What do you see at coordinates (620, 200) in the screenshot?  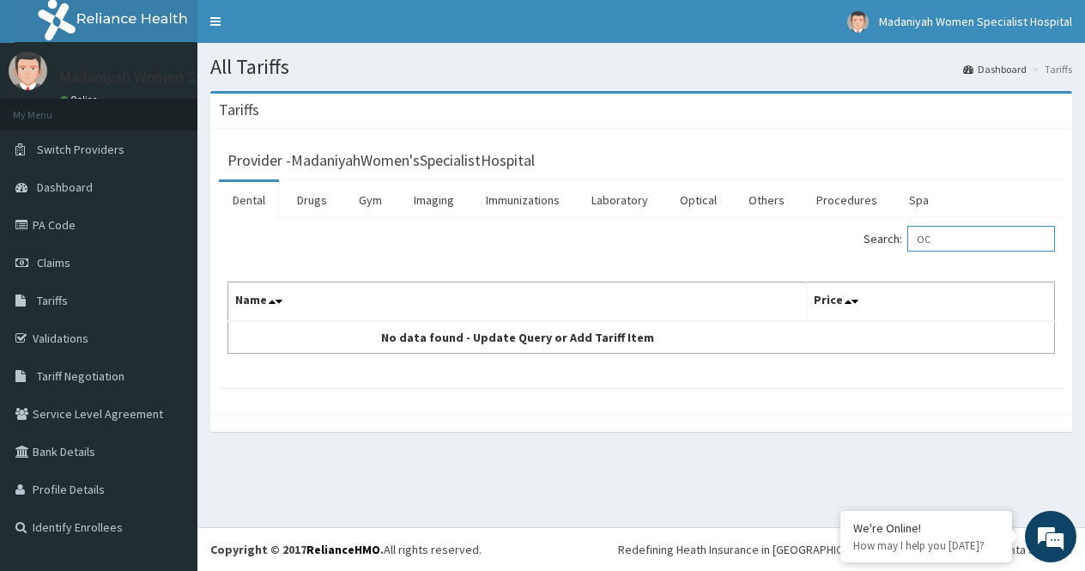 I see `a: Laboratory` at bounding box center [620, 200].